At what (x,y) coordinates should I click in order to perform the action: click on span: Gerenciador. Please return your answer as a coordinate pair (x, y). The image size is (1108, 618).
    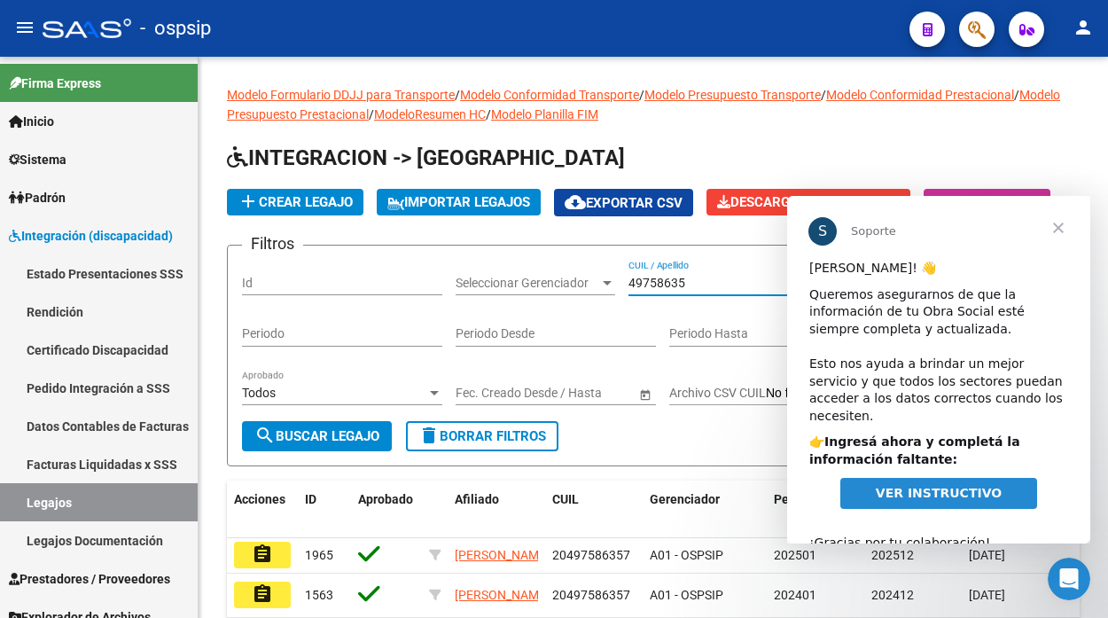
    Looking at the image, I should click on (685, 499).